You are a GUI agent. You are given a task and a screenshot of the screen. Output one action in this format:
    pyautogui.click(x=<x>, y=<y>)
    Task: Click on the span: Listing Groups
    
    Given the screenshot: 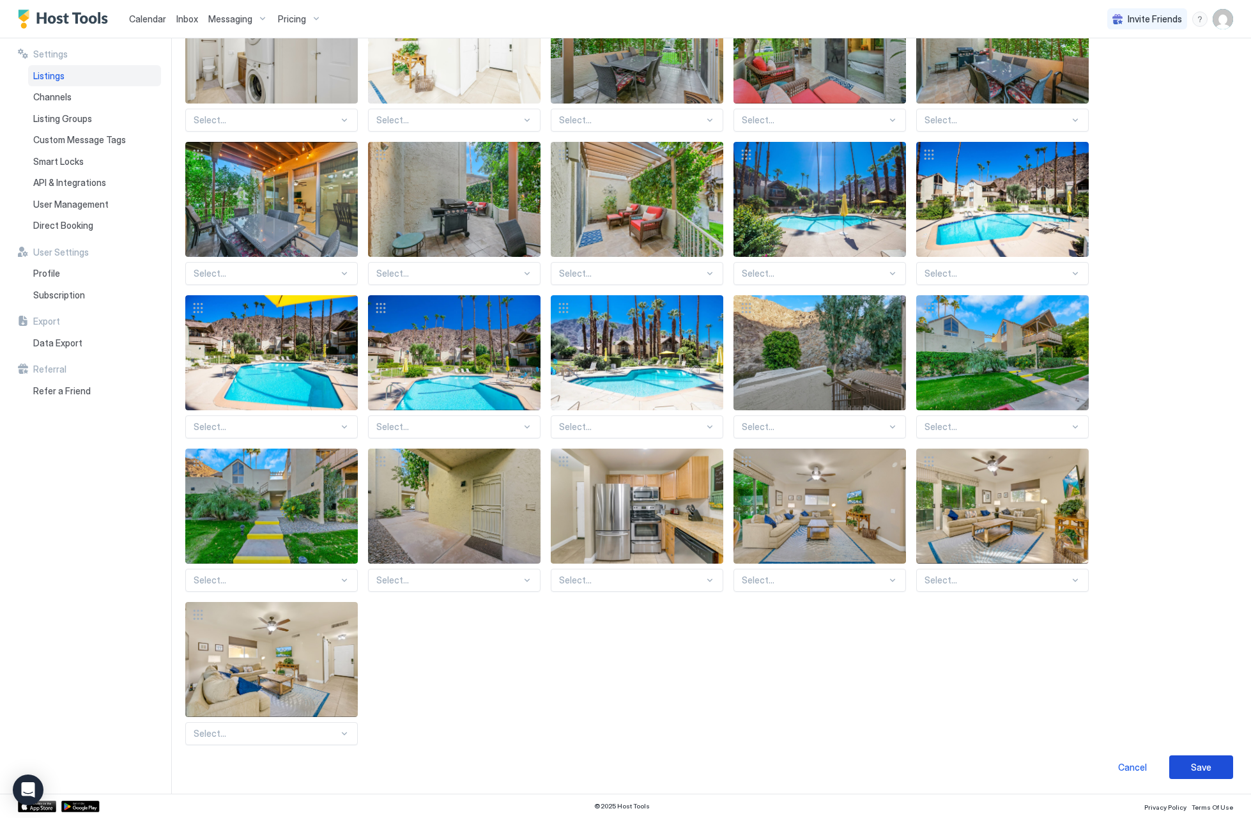 What is the action you would take?
    pyautogui.click(x=63, y=119)
    